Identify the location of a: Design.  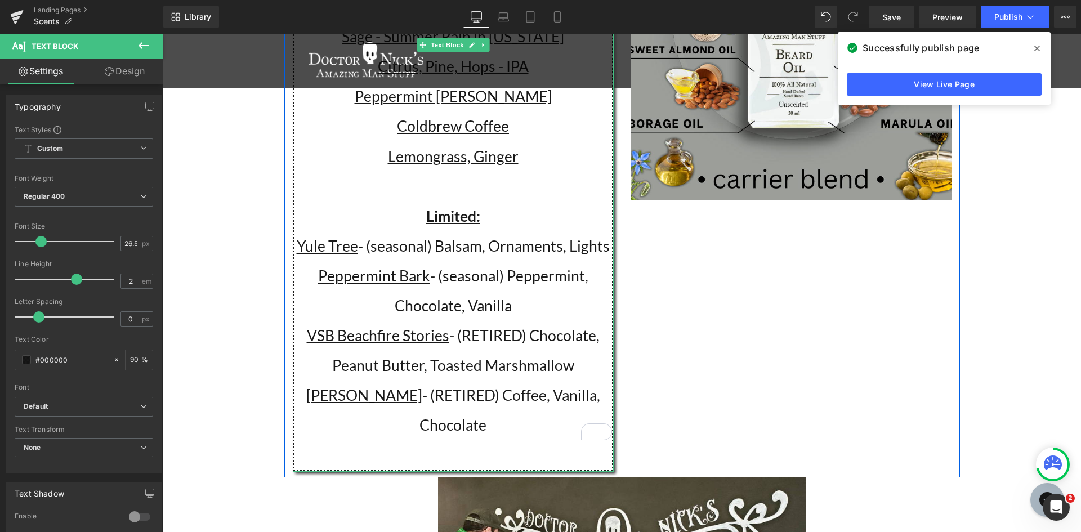
(124, 71).